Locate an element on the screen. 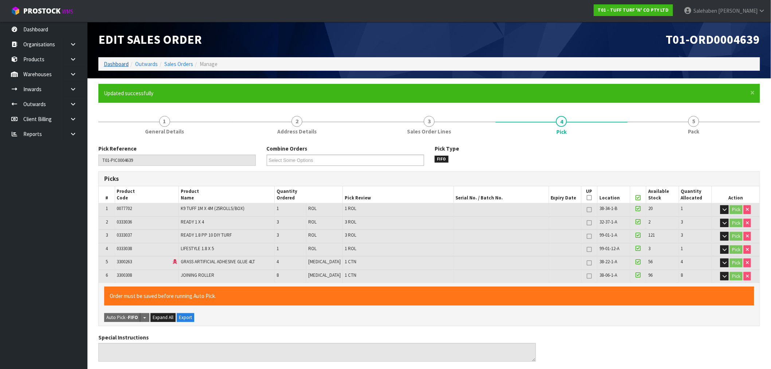  img: cube-alt.png is located at coordinates (15, 11).